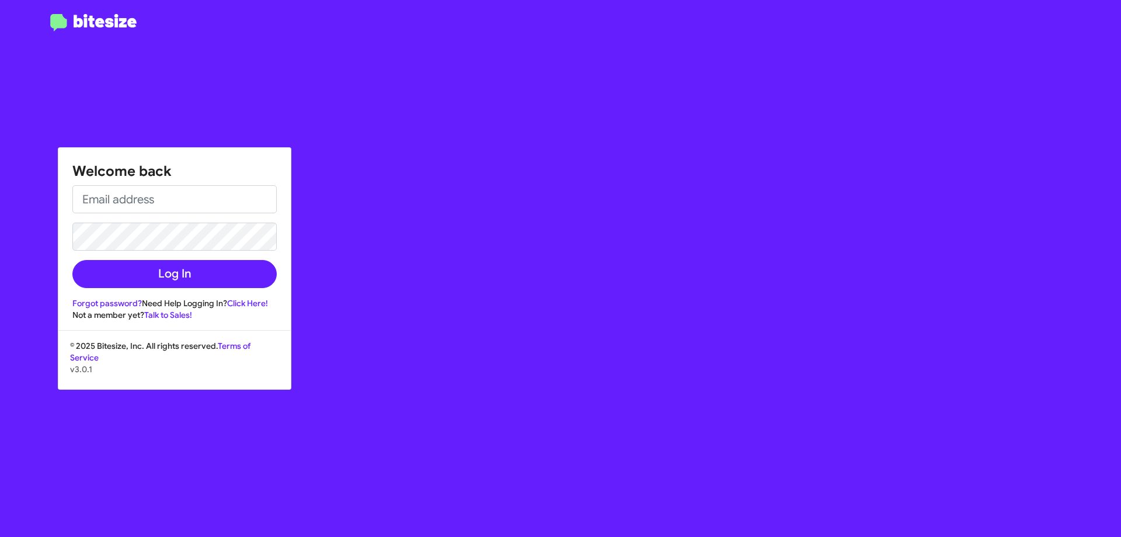 The height and width of the screenshot is (537, 1121). What do you see at coordinates (175, 369) in the screenshot?
I see `p: v3.0.1` at bounding box center [175, 369].